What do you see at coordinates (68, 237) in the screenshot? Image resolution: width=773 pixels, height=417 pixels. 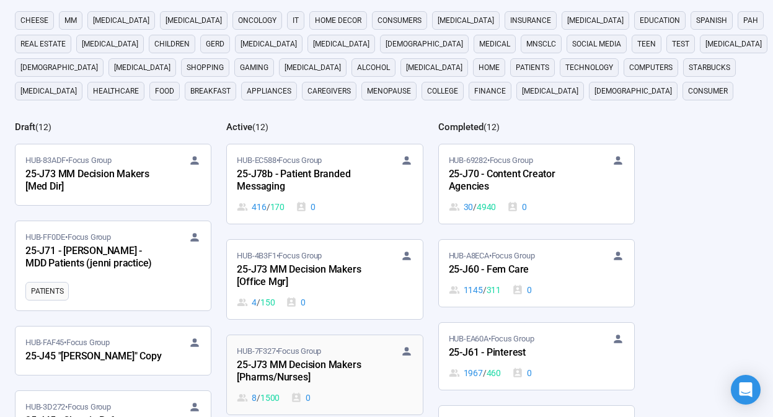 I see `span: HUB-FF0DE • Focus Group` at bounding box center [68, 237].